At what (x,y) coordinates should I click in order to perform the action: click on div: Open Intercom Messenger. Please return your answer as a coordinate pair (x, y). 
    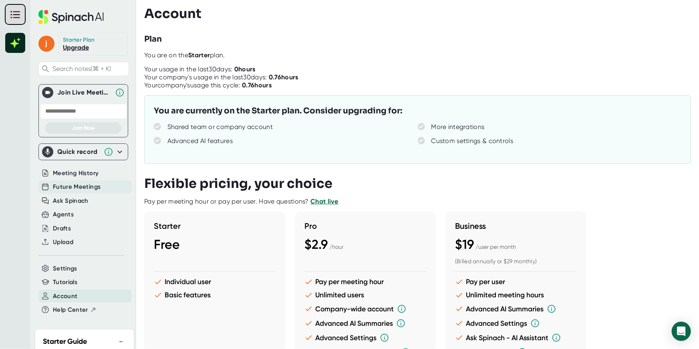
    Looking at the image, I should click on (681, 331).